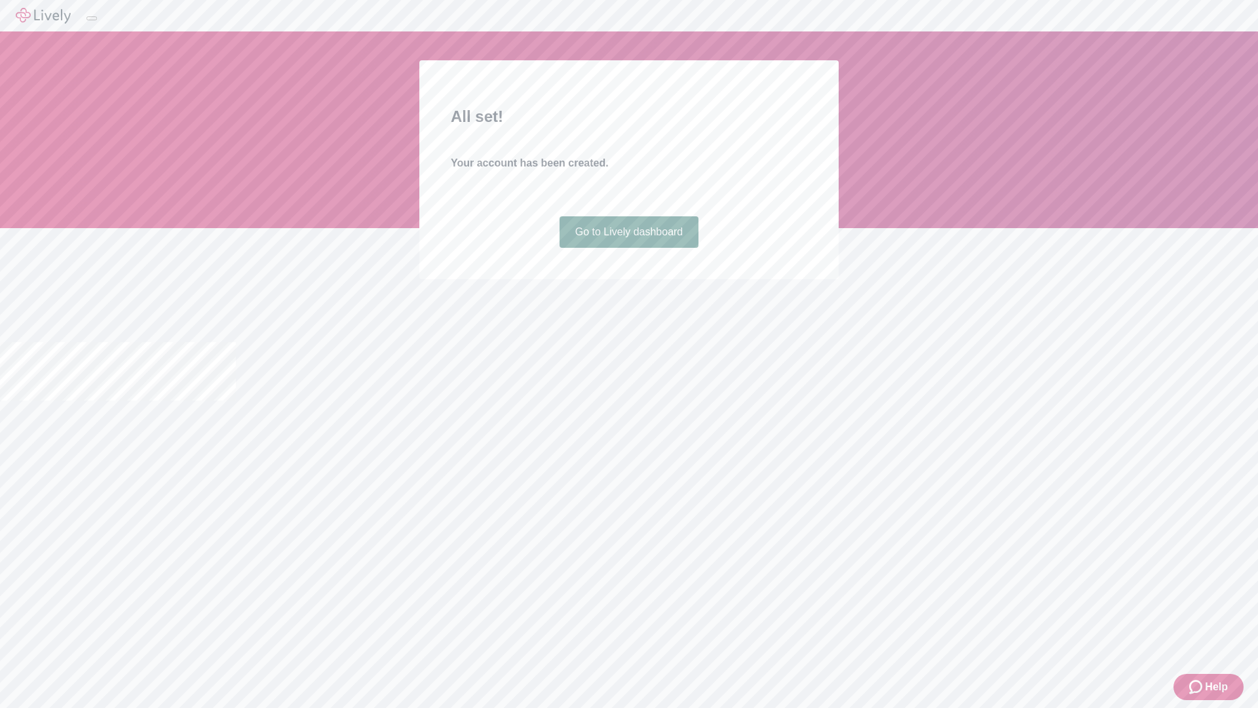 The image size is (1258, 708). Describe the element at coordinates (1208, 687) in the screenshot. I see `button: Zendesk support iconHelp` at that location.